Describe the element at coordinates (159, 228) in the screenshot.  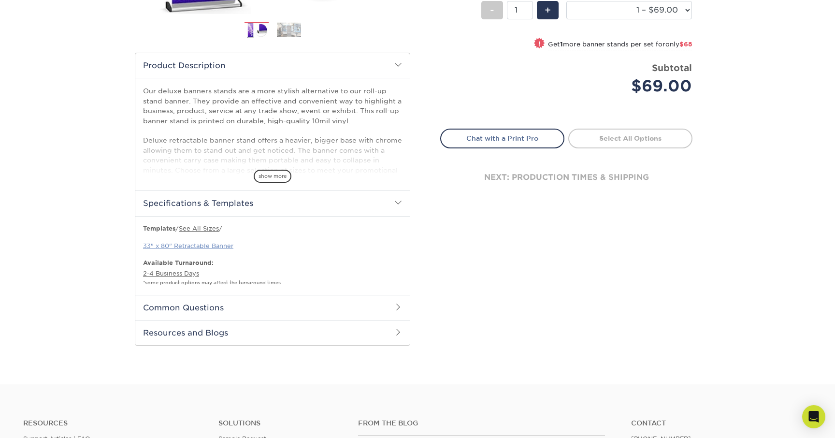
I see `b: Templates` at that location.